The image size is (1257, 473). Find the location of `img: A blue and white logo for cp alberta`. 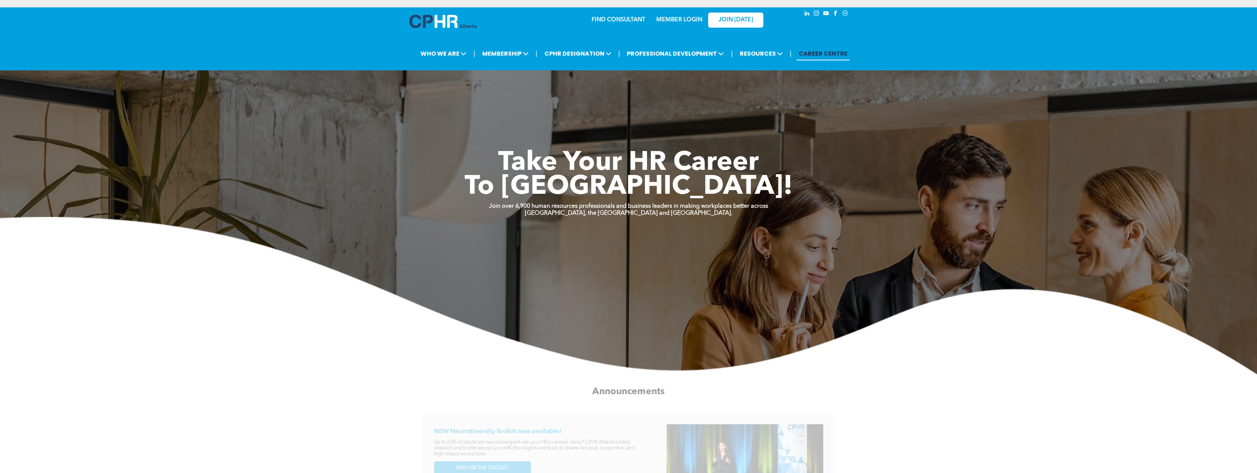

img: A blue and white logo for cp alberta is located at coordinates (443, 21).